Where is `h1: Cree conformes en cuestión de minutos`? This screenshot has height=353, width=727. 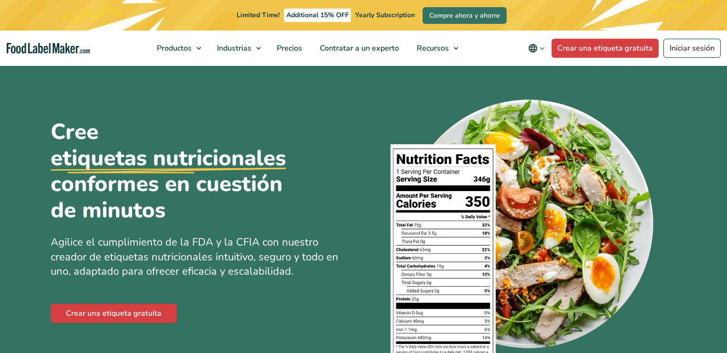
h1: Cree conformes en cuestión de minutos is located at coordinates (180, 171).